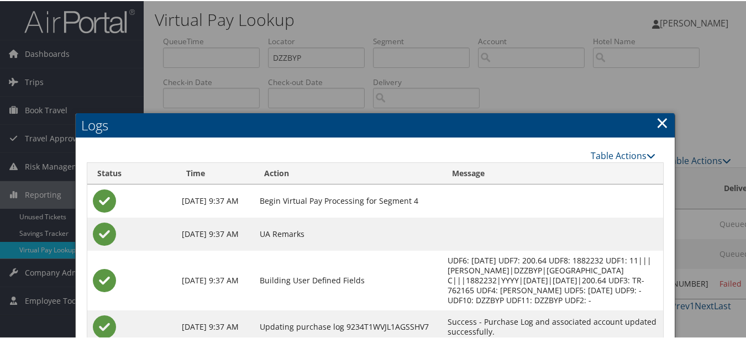 This screenshot has width=746, height=338. What do you see at coordinates (215, 172) in the screenshot?
I see `th: Time: activate to sort column ascending` at bounding box center [215, 172].